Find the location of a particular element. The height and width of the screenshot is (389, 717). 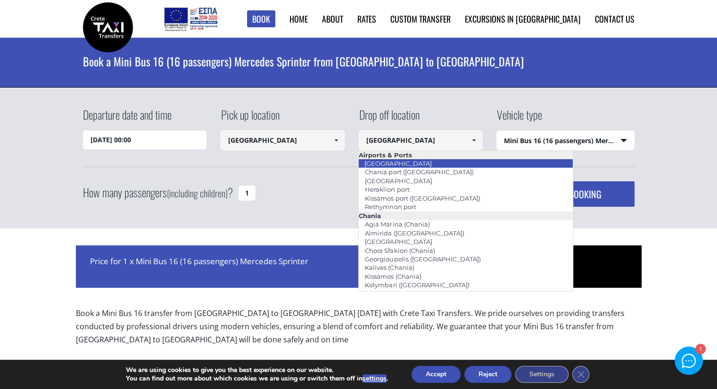

span: Mini Bus 16 (16 passengers) Mercedes Sprinter is located at coordinates (565, 141).